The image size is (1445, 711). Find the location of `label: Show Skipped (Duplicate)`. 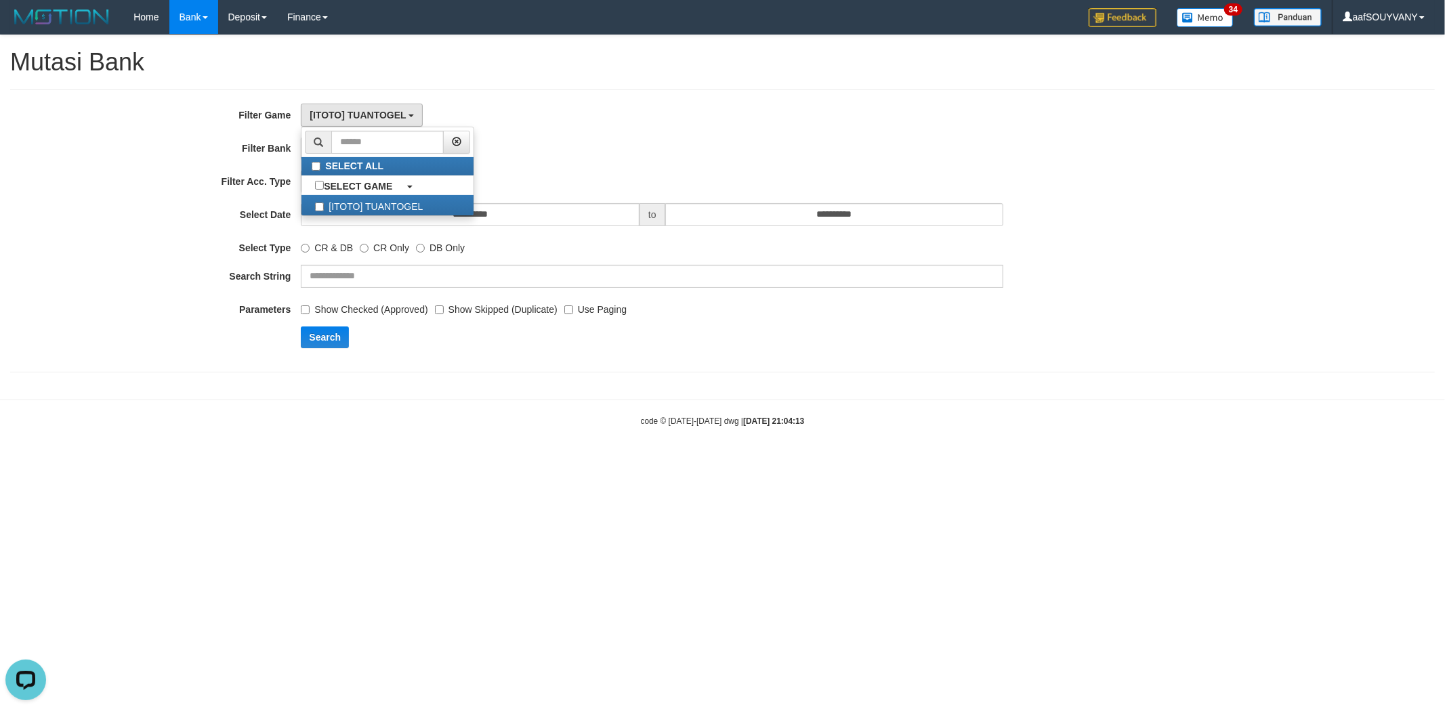

label: Show Skipped (Duplicate) is located at coordinates (496, 307).